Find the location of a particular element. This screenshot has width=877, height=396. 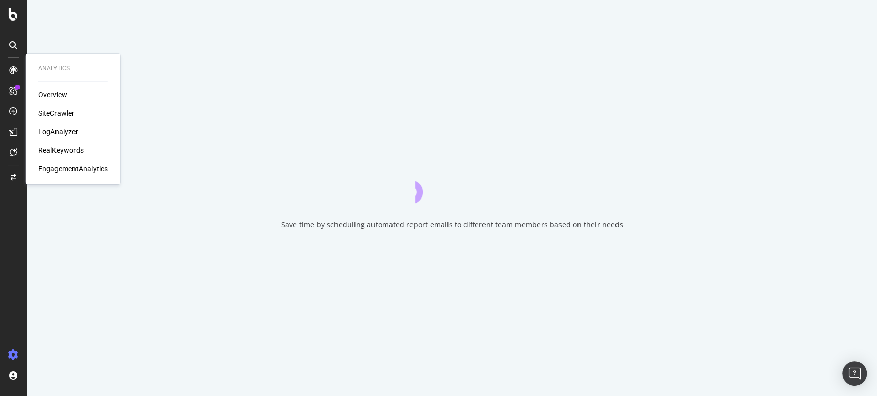

div: Analytics is located at coordinates (73, 68).